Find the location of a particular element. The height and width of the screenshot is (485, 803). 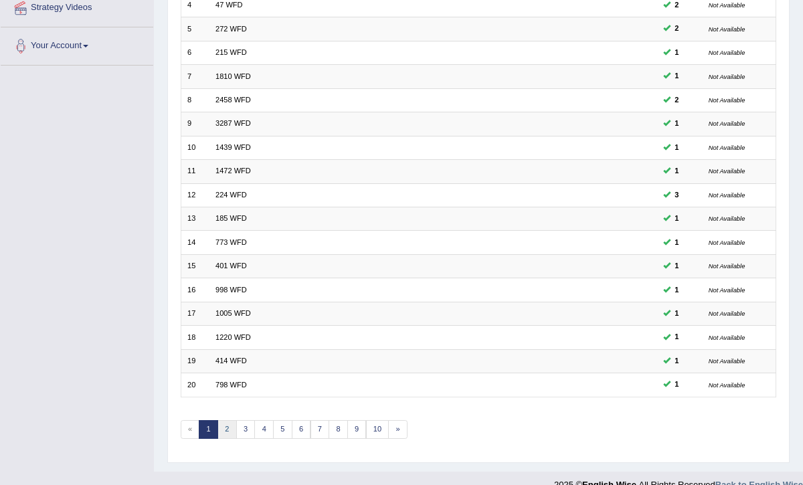

td: 17 is located at coordinates (195, 313).